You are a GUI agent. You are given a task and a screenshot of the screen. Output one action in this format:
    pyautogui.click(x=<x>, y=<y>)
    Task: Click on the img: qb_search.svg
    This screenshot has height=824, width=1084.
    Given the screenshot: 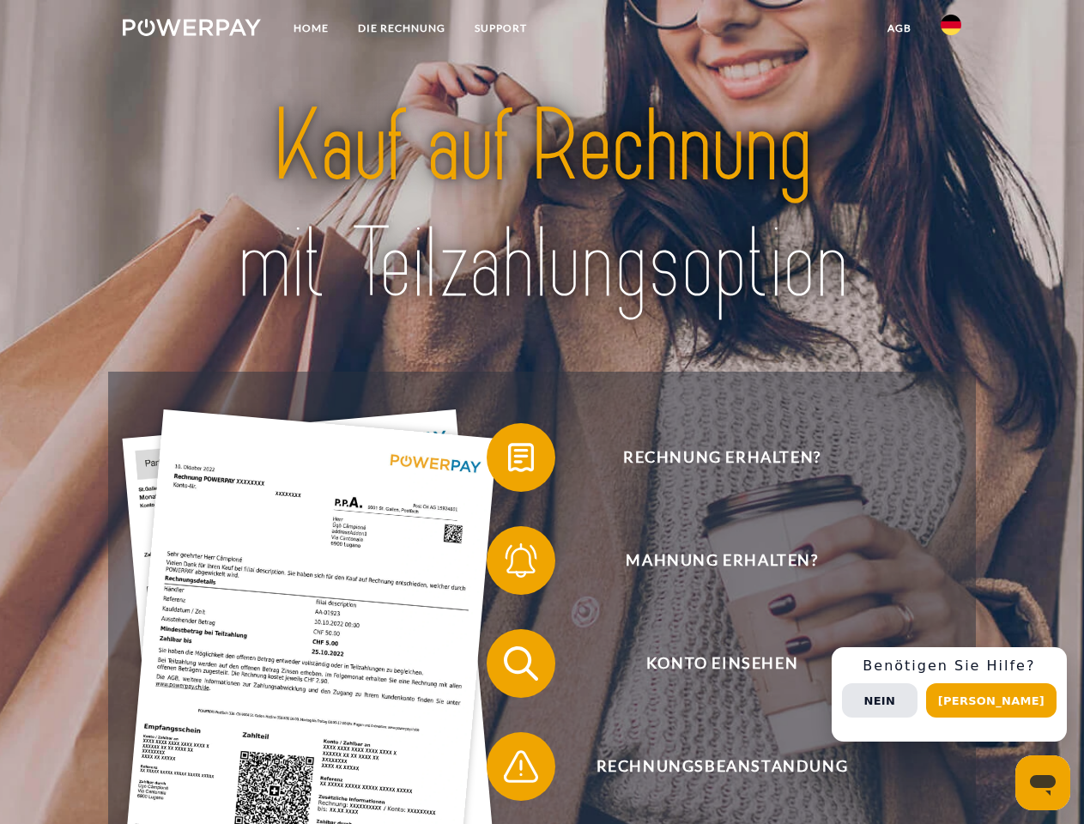 What is the action you would take?
    pyautogui.click(x=521, y=663)
    